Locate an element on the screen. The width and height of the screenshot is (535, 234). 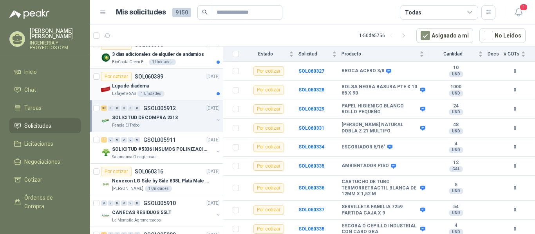
button: 1 is located at coordinates (518, 13).